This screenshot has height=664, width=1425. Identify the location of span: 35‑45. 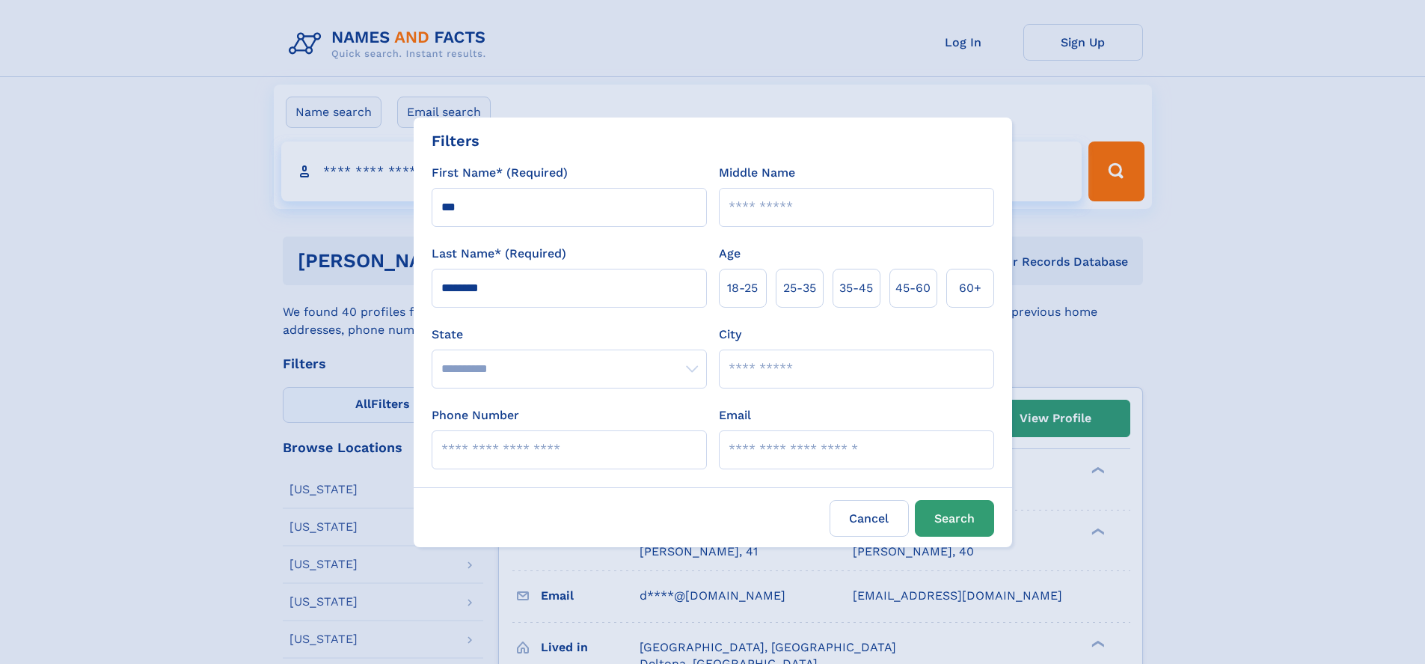
(856, 288).